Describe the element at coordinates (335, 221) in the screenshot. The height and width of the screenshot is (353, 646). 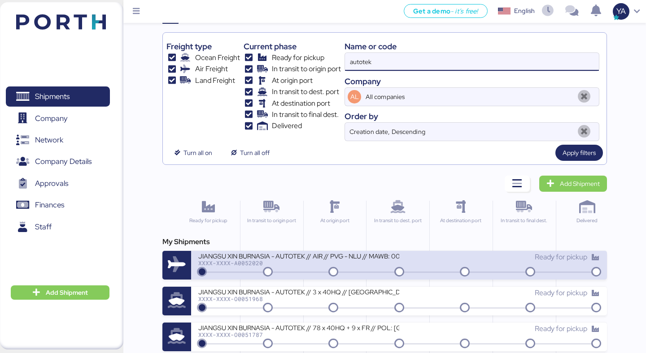
I see `div: At origin port` at that location.